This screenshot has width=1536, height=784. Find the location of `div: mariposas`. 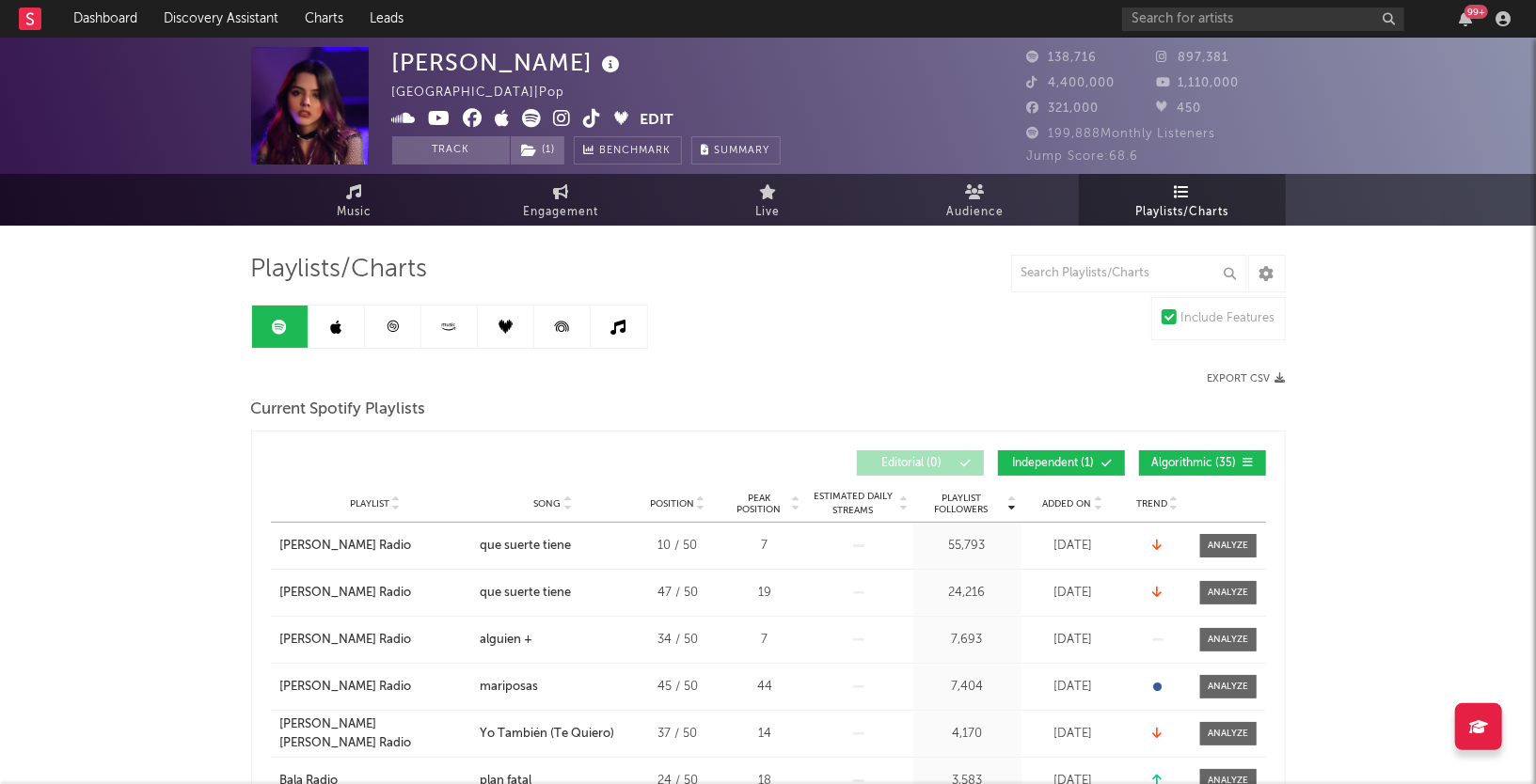

div: mariposas is located at coordinates (509, 687).